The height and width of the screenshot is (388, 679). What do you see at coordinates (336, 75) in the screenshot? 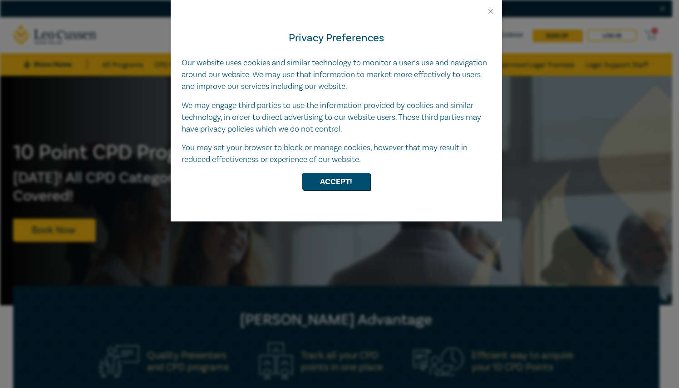
I see `p: Our website uses cookies and similar technology to monitor a user’s use and navigation around our...` at bounding box center [336, 75].